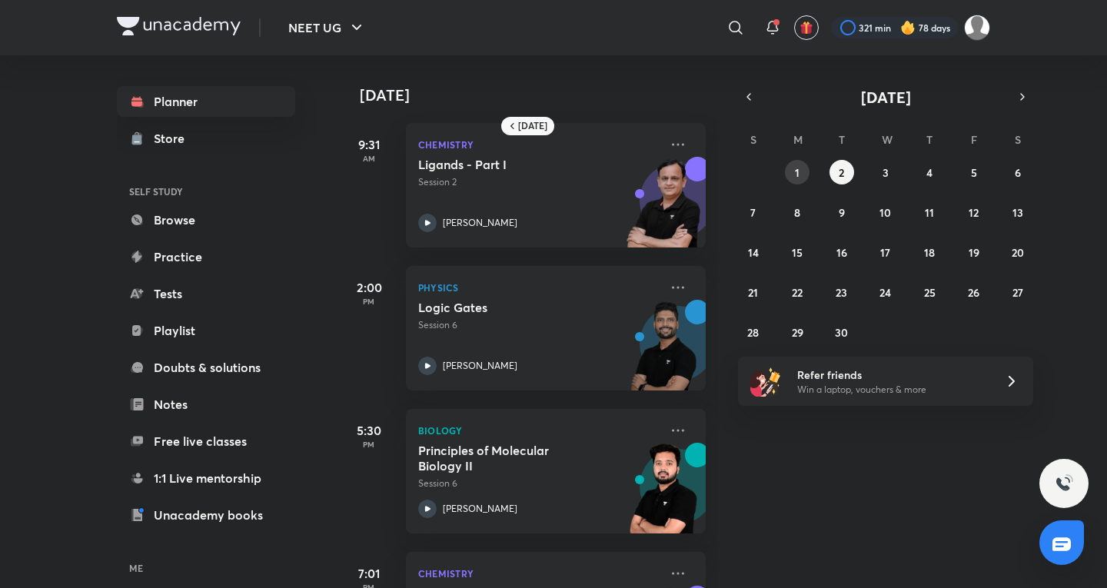 The image size is (1107, 588). What do you see at coordinates (206, 515) in the screenshot?
I see `a: Unacademy books` at bounding box center [206, 515].